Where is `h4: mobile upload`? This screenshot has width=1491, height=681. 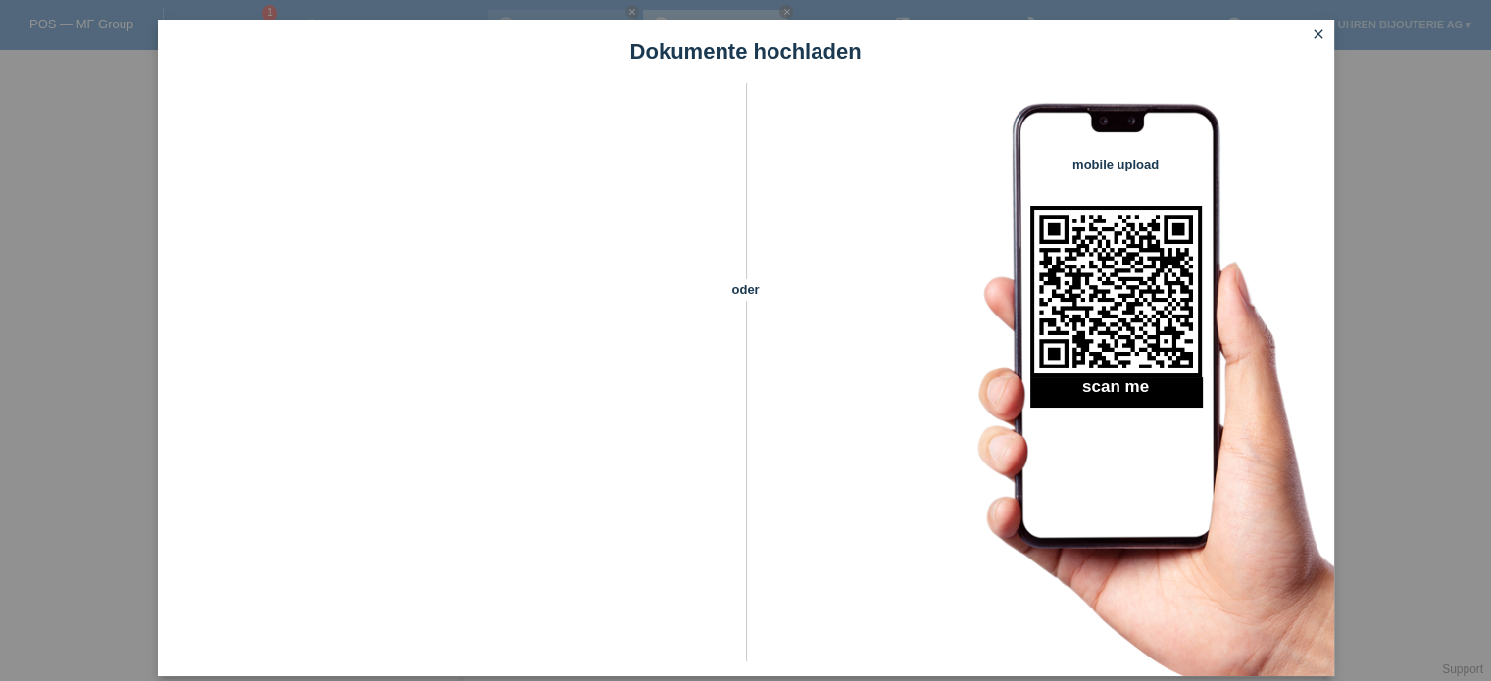 h4: mobile upload is located at coordinates (1116, 164).